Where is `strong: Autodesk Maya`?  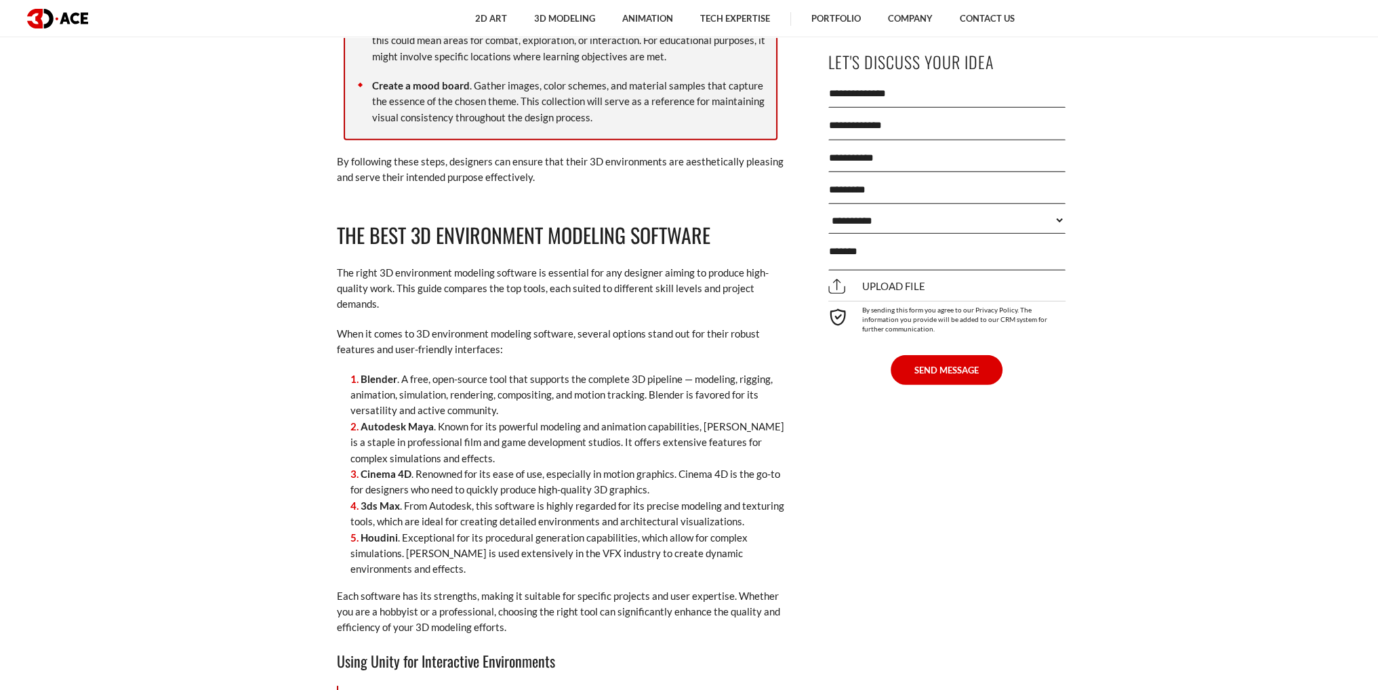
strong: Autodesk Maya is located at coordinates (397, 426).